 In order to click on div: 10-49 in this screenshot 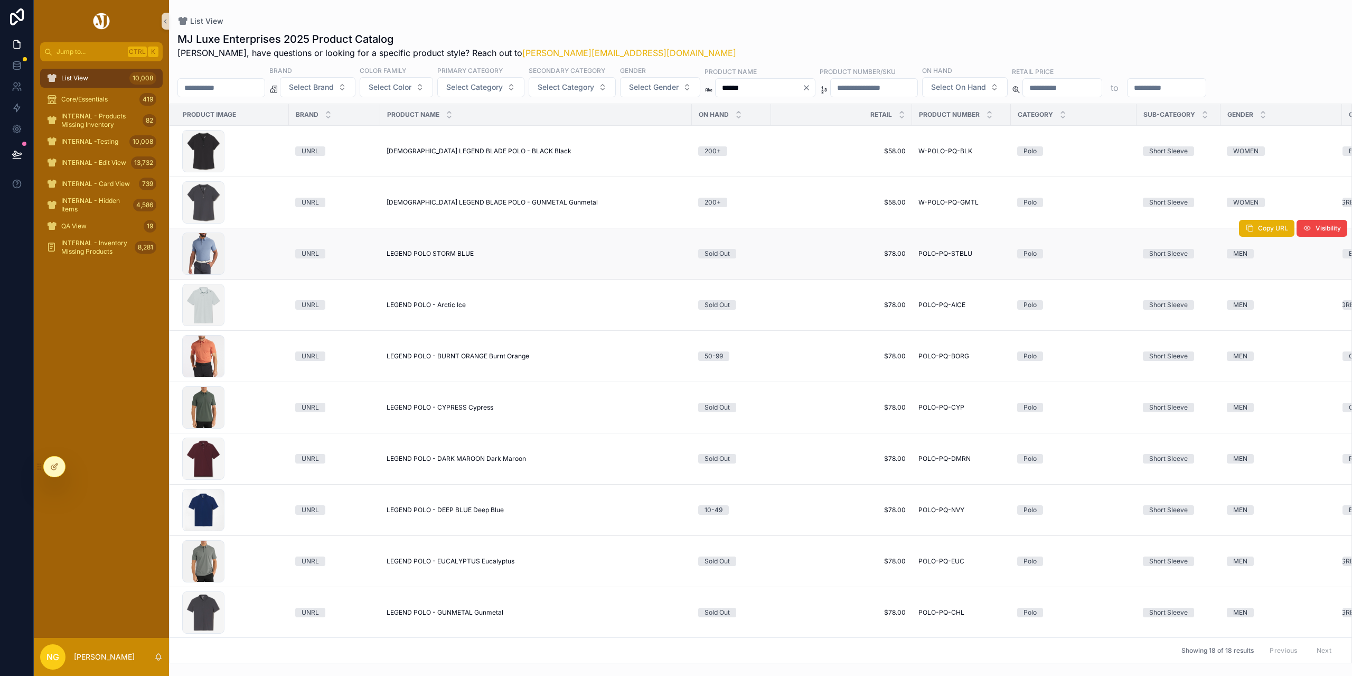, I will do `click(714, 510)`.